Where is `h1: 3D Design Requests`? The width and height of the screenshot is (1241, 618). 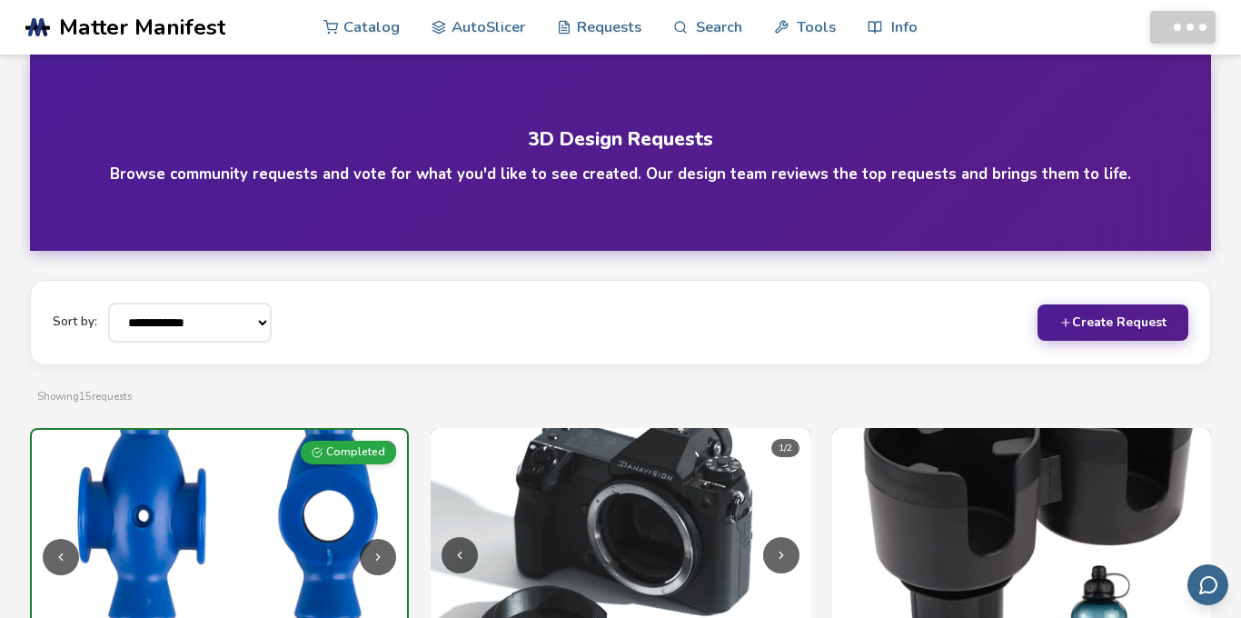
h1: 3D Design Requests is located at coordinates (621, 139).